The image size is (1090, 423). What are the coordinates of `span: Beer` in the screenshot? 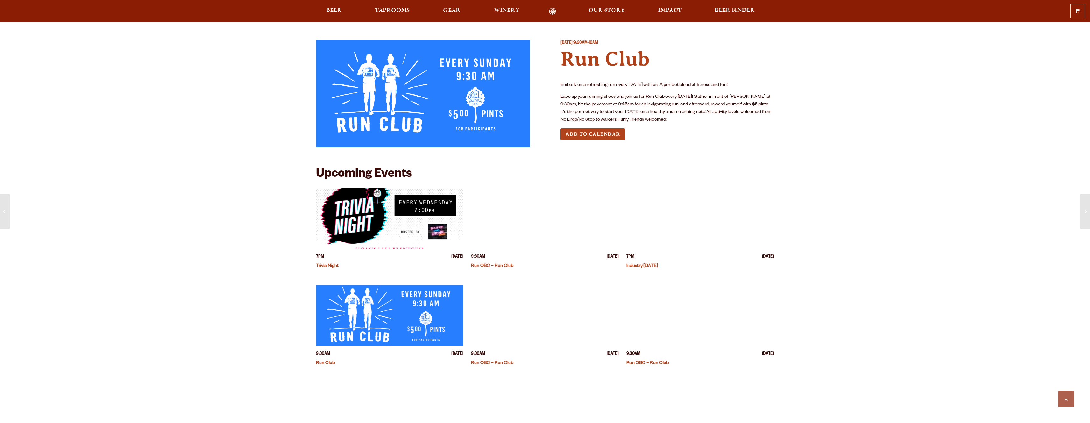 It's located at (334, 11).